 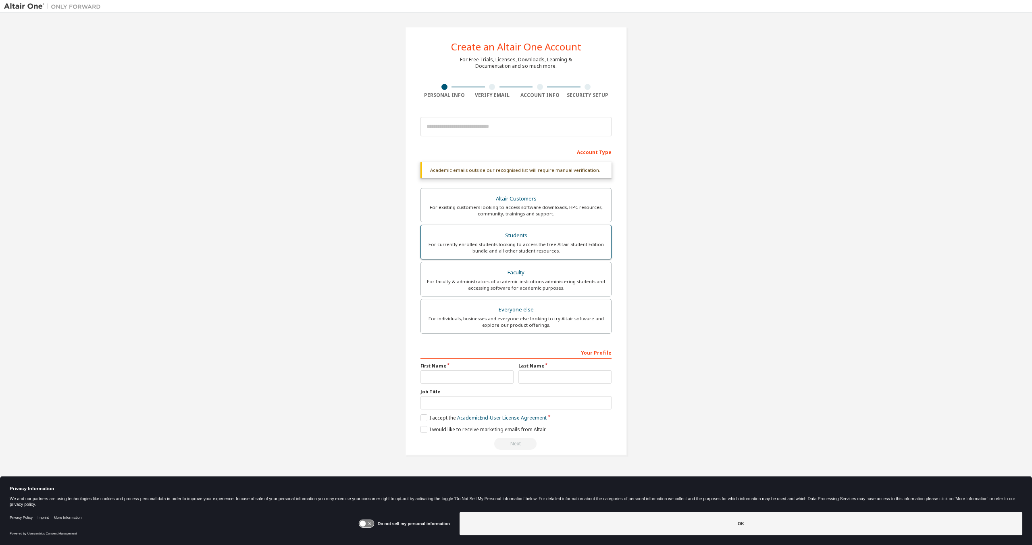 I want to click on label: Last Name, so click(x=565, y=366).